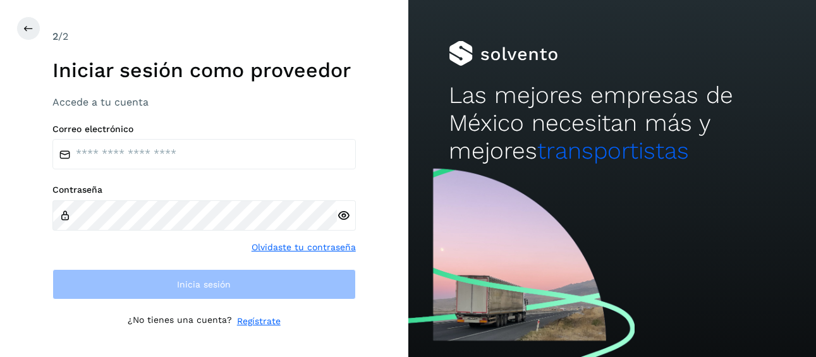  What do you see at coordinates (304, 247) in the screenshot?
I see `a: Olvidaste tu contraseña` at bounding box center [304, 247].